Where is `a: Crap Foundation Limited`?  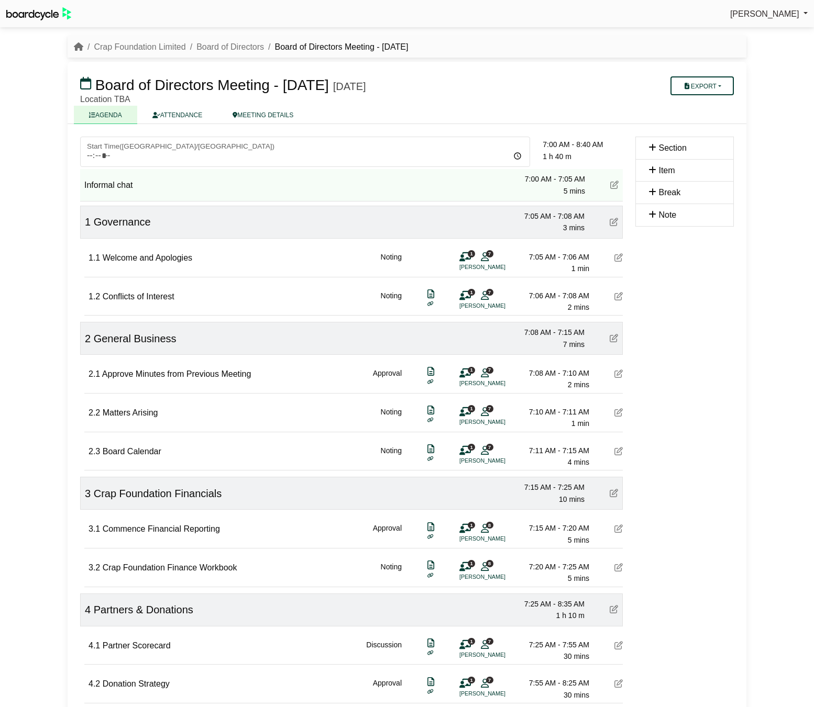 a: Crap Foundation Limited is located at coordinates (139, 47).